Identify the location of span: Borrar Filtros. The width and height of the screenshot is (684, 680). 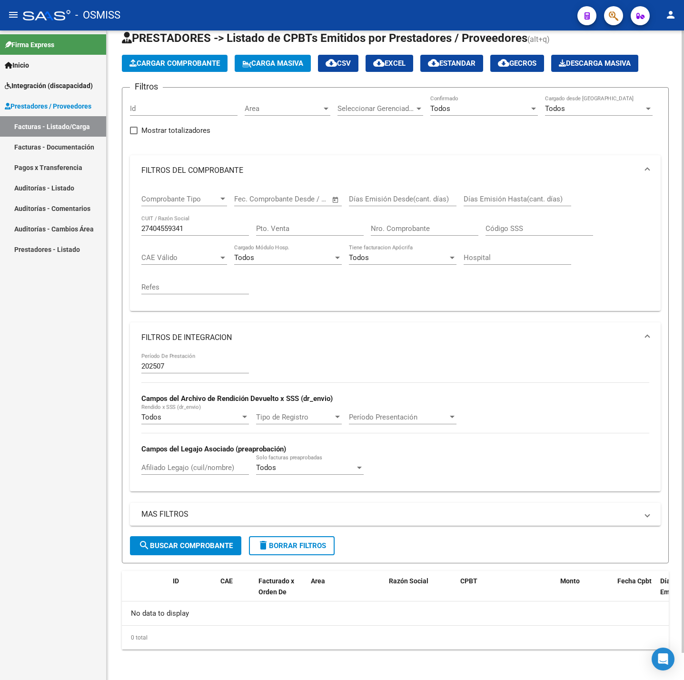
(292, 545).